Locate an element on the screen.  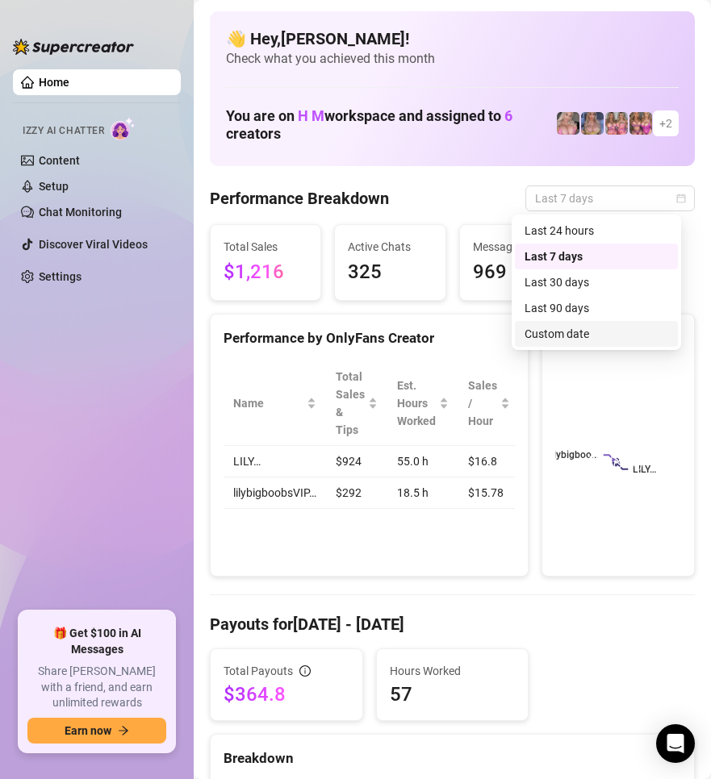
span: Name is located at coordinates (268, 403).